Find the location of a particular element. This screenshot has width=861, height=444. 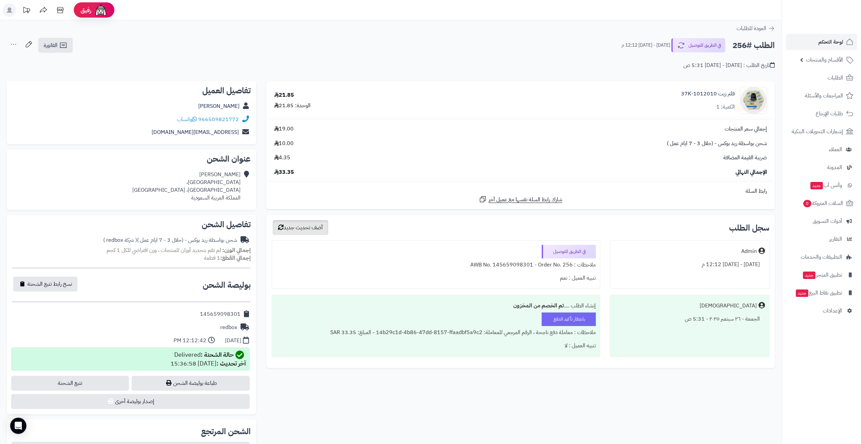

span: الأقسام والمنتجات is located at coordinates (824, 60).